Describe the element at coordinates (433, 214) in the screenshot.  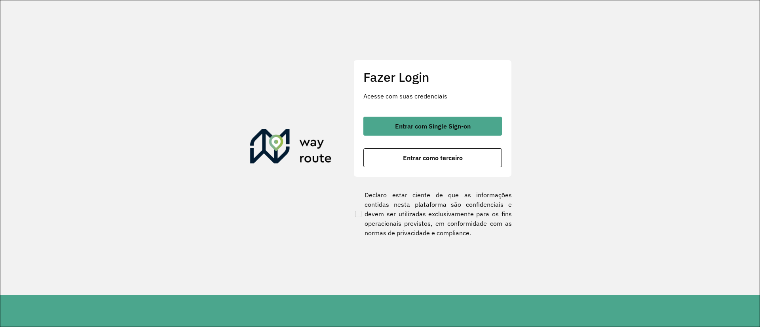
I see `label: Declaro estar ciente de que as informações contidas nesta plataforma são confidenciais e devem se...` at that location.